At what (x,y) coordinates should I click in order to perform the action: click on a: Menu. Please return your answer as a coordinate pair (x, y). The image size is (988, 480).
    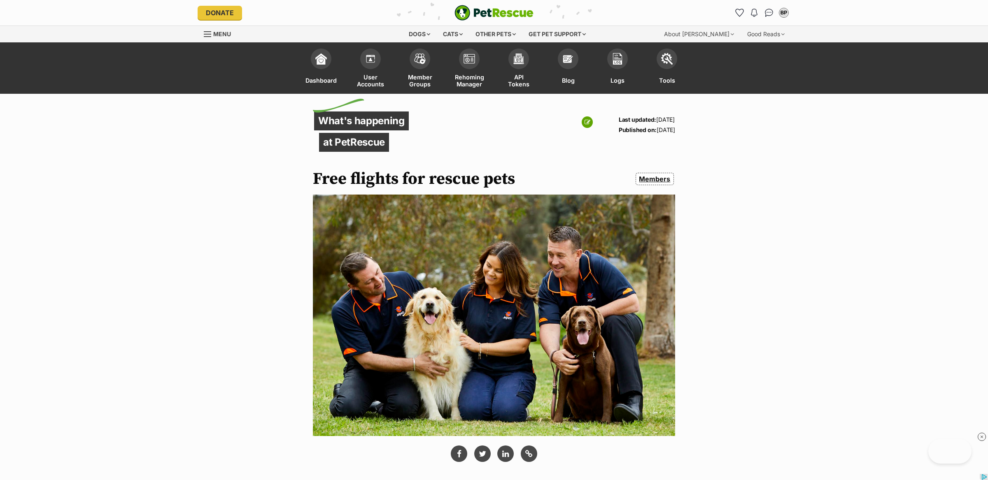
    Looking at the image, I should click on (220, 33).